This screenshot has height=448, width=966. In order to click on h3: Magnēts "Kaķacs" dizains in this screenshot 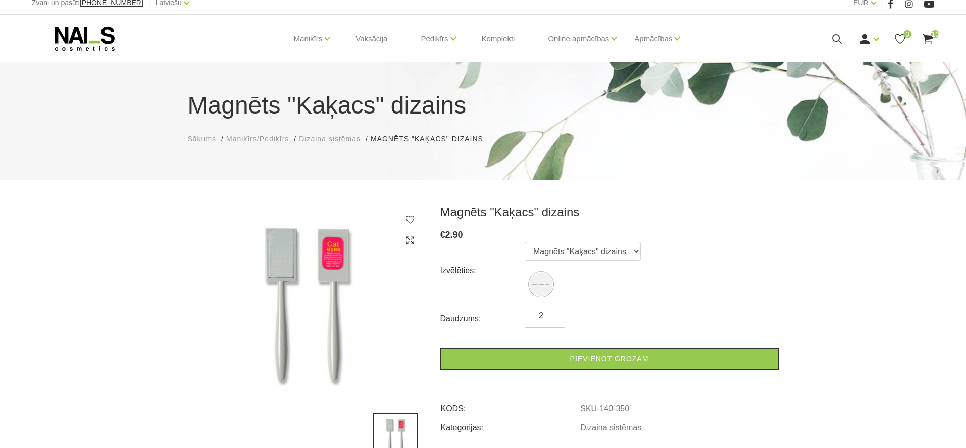, I will do `click(609, 213)`.